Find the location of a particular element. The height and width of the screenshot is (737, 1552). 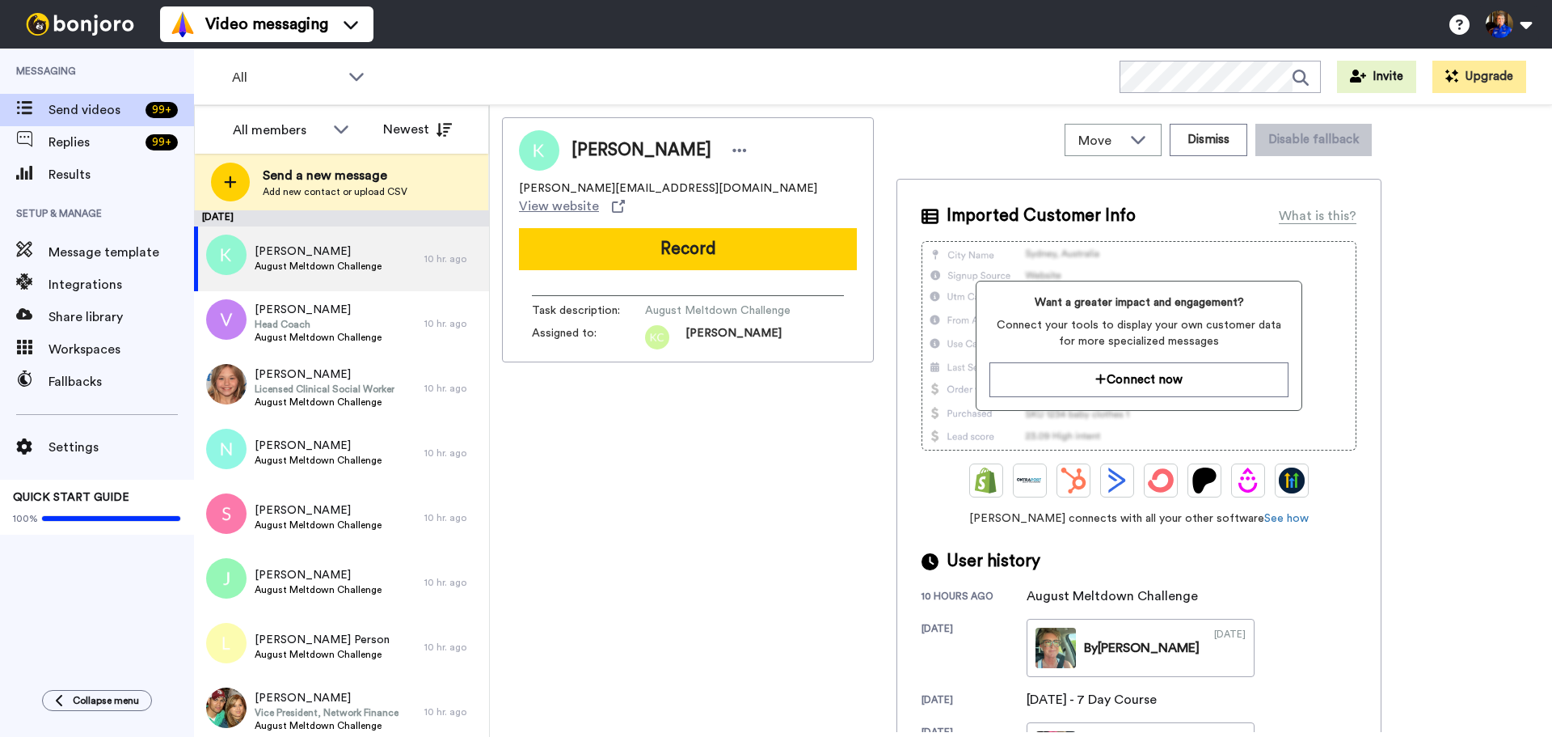

div: What is this? is located at coordinates (1318, 216).